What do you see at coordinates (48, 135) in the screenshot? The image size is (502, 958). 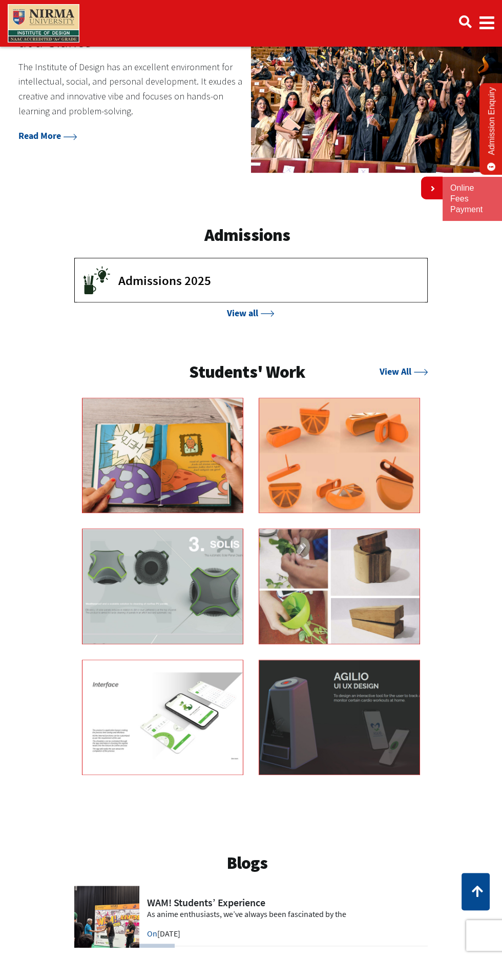 I see `a: Read More` at bounding box center [48, 135].